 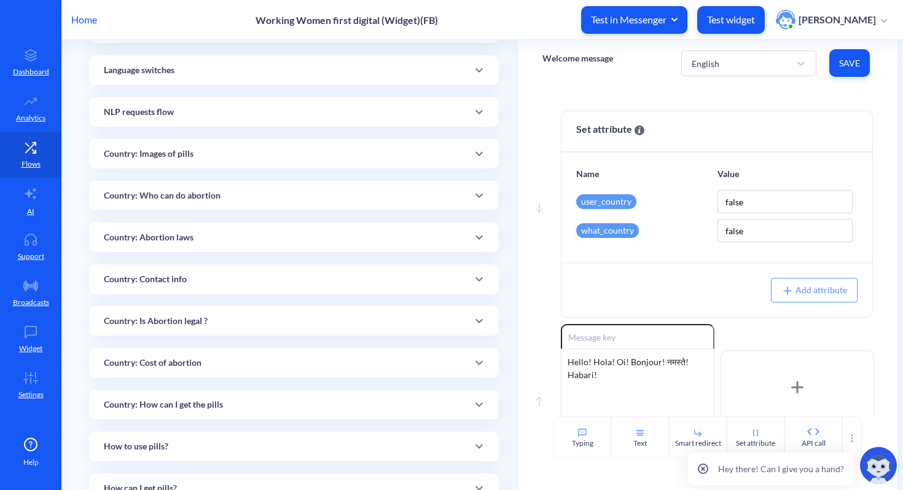 I want to click on p: Working Women first digital (Widget)(FB), so click(x=347, y=20).